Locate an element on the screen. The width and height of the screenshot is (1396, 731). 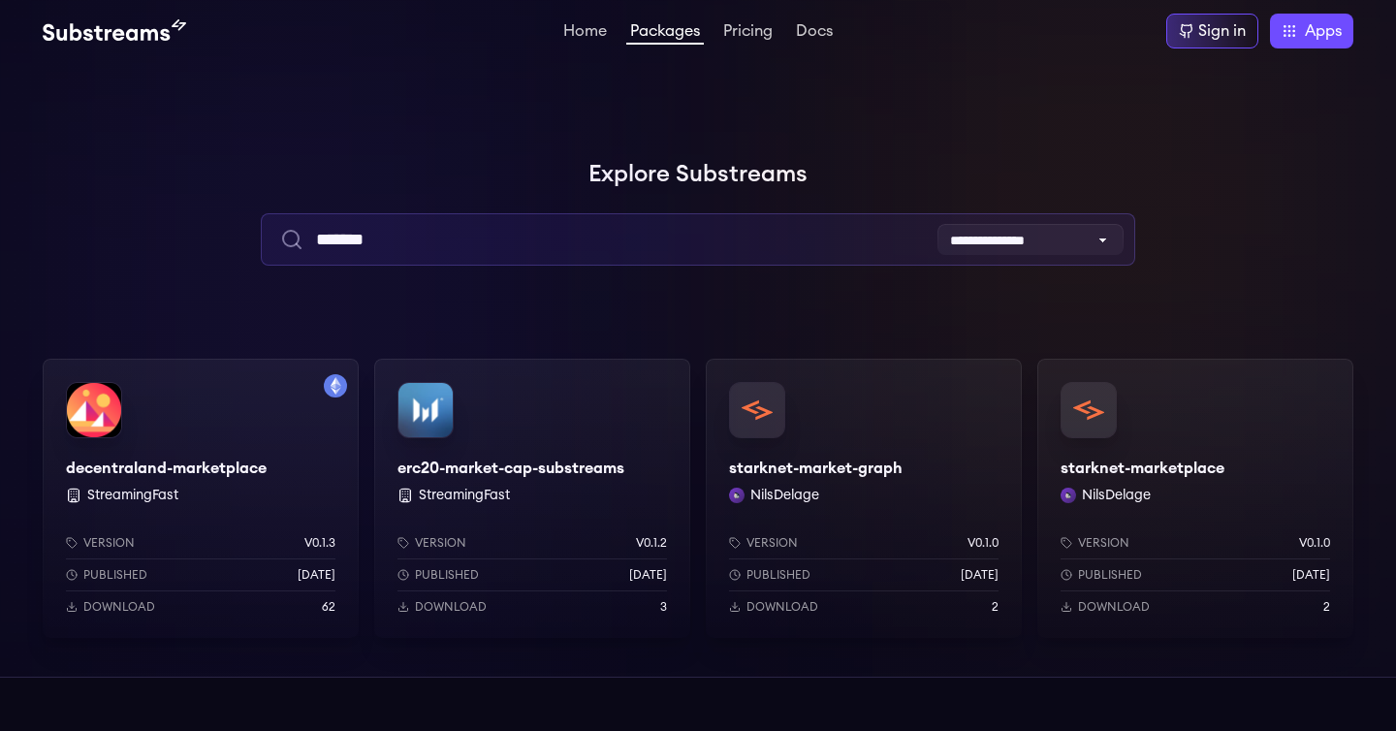
a: Sign in is located at coordinates (1212, 31).